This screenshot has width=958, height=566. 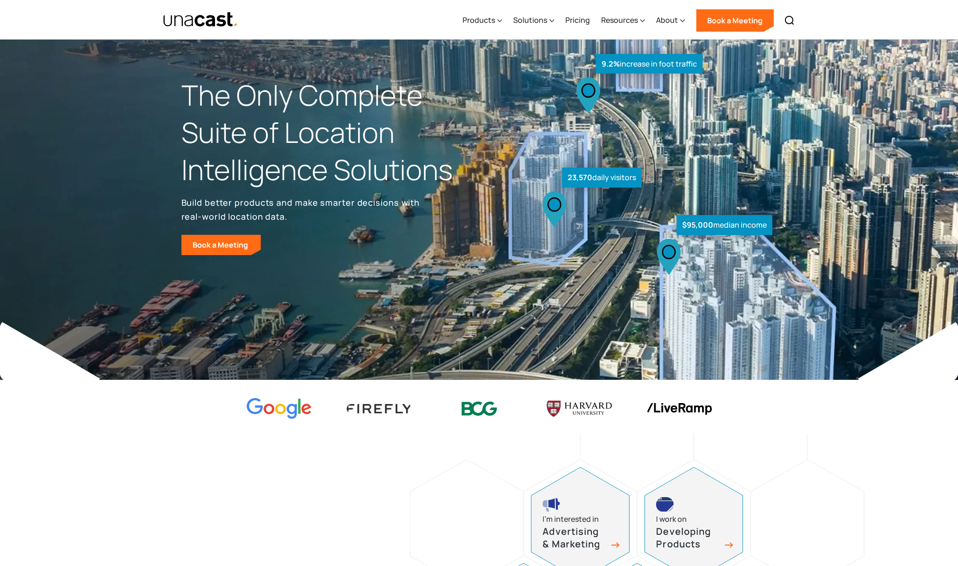 I want to click on div: daily visitors, so click(x=601, y=177).